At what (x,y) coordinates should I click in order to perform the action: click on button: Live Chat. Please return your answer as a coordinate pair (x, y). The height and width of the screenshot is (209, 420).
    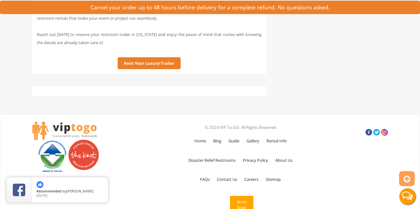
    Looking at the image, I should click on (408, 196).